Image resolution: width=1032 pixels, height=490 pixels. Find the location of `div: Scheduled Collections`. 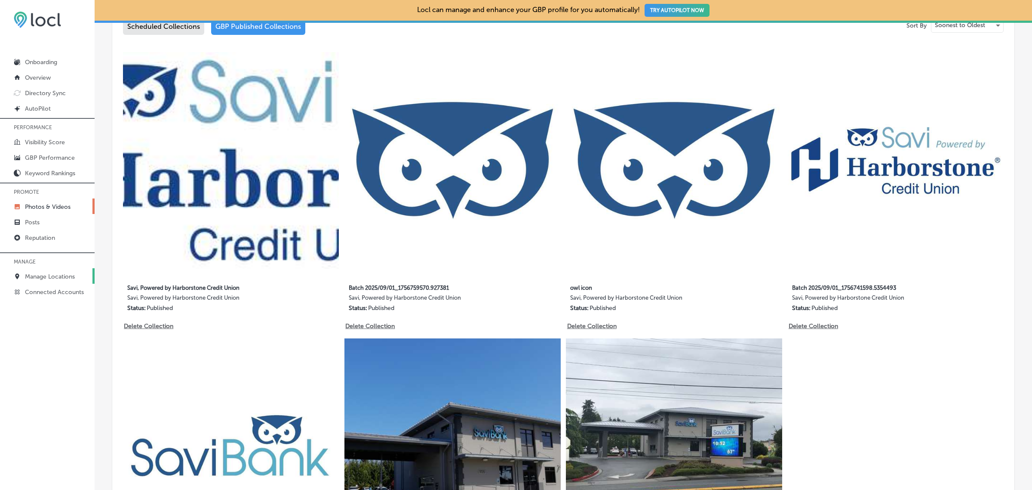

div: Scheduled Collections is located at coordinates (163, 26).